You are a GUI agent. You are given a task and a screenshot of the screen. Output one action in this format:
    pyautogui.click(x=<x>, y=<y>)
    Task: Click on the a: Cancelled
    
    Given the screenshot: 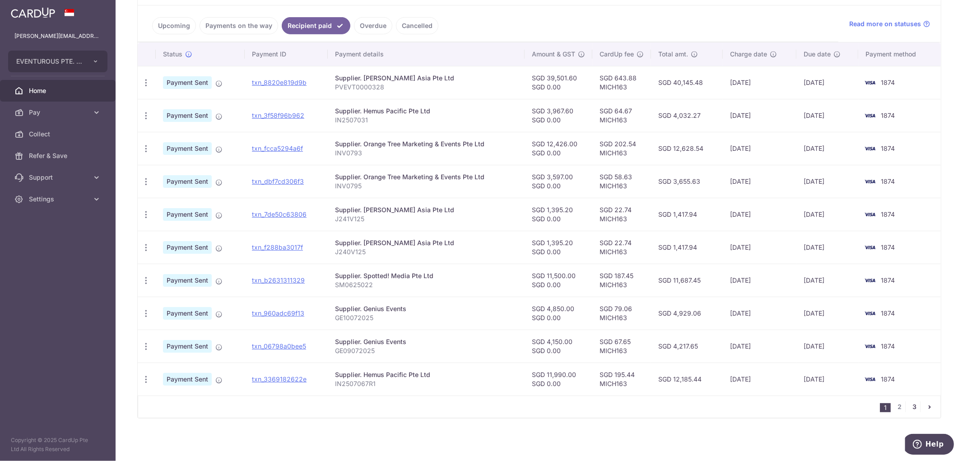 What is the action you would take?
    pyautogui.click(x=417, y=26)
    